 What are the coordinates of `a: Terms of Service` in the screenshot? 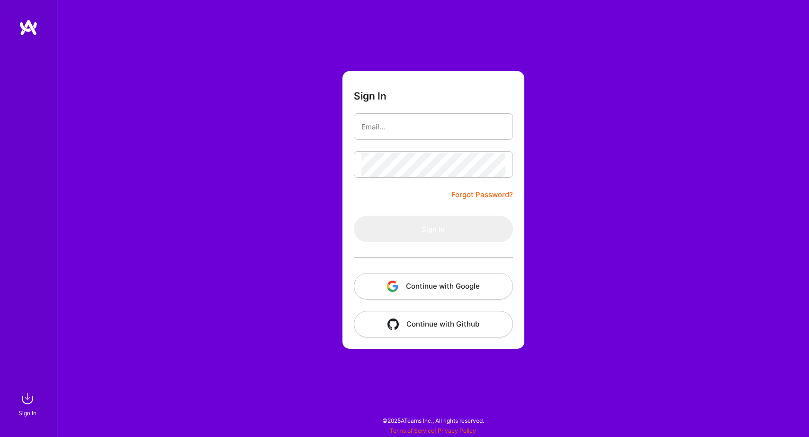 It's located at (412, 430).